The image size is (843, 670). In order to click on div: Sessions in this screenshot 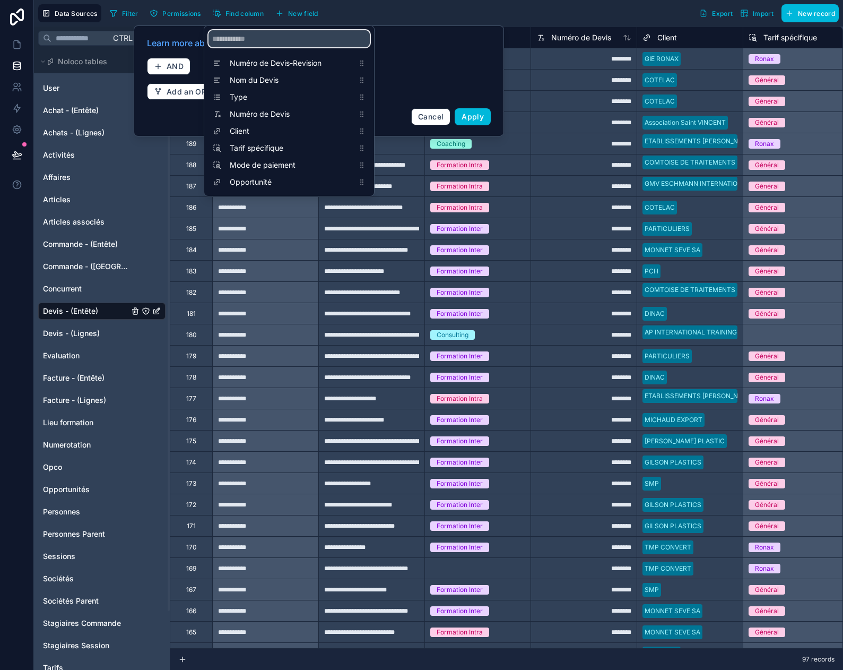, I will do `click(102, 556)`.